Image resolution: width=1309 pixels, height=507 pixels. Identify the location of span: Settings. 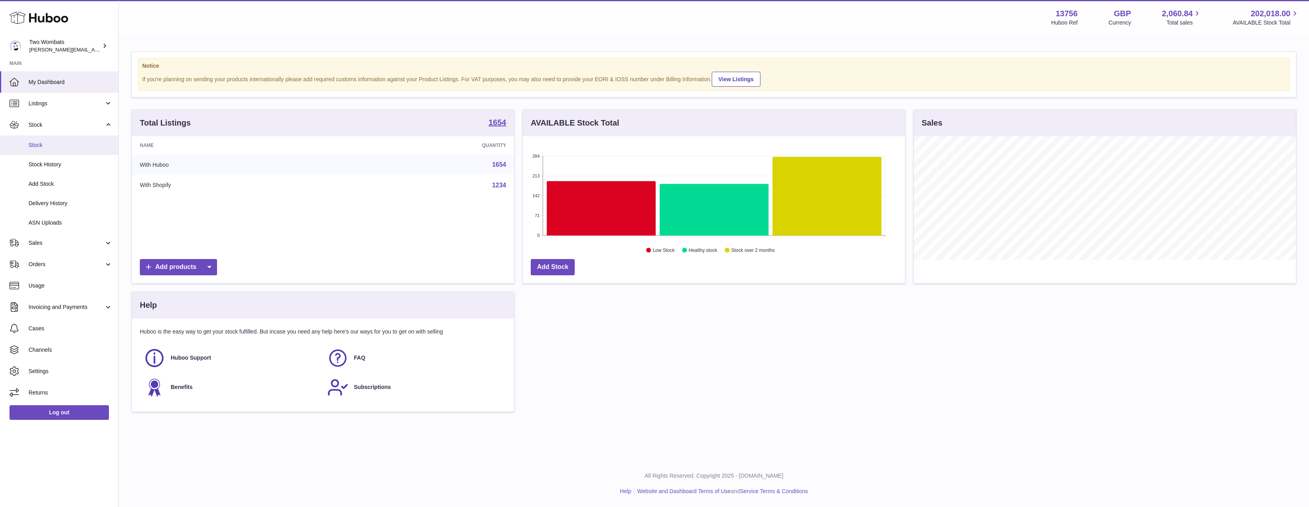
(70, 371).